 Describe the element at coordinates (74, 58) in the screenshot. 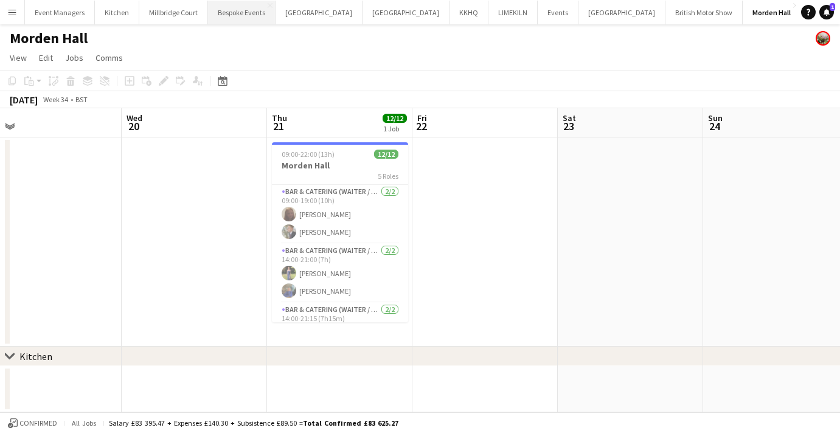

I see `span: Jobs` at that location.